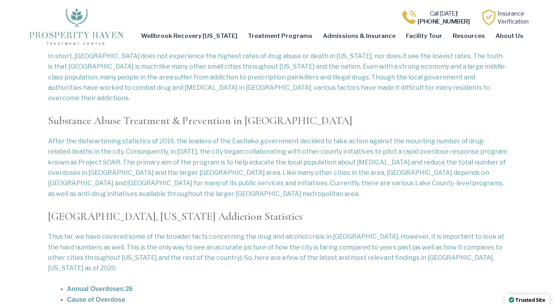 The height and width of the screenshot is (305, 555). What do you see at coordinates (408, 17) in the screenshot?
I see `img: Call one of Prosperity Haven's dedicated counselors today so we can help you overcome addiction` at bounding box center [408, 17].